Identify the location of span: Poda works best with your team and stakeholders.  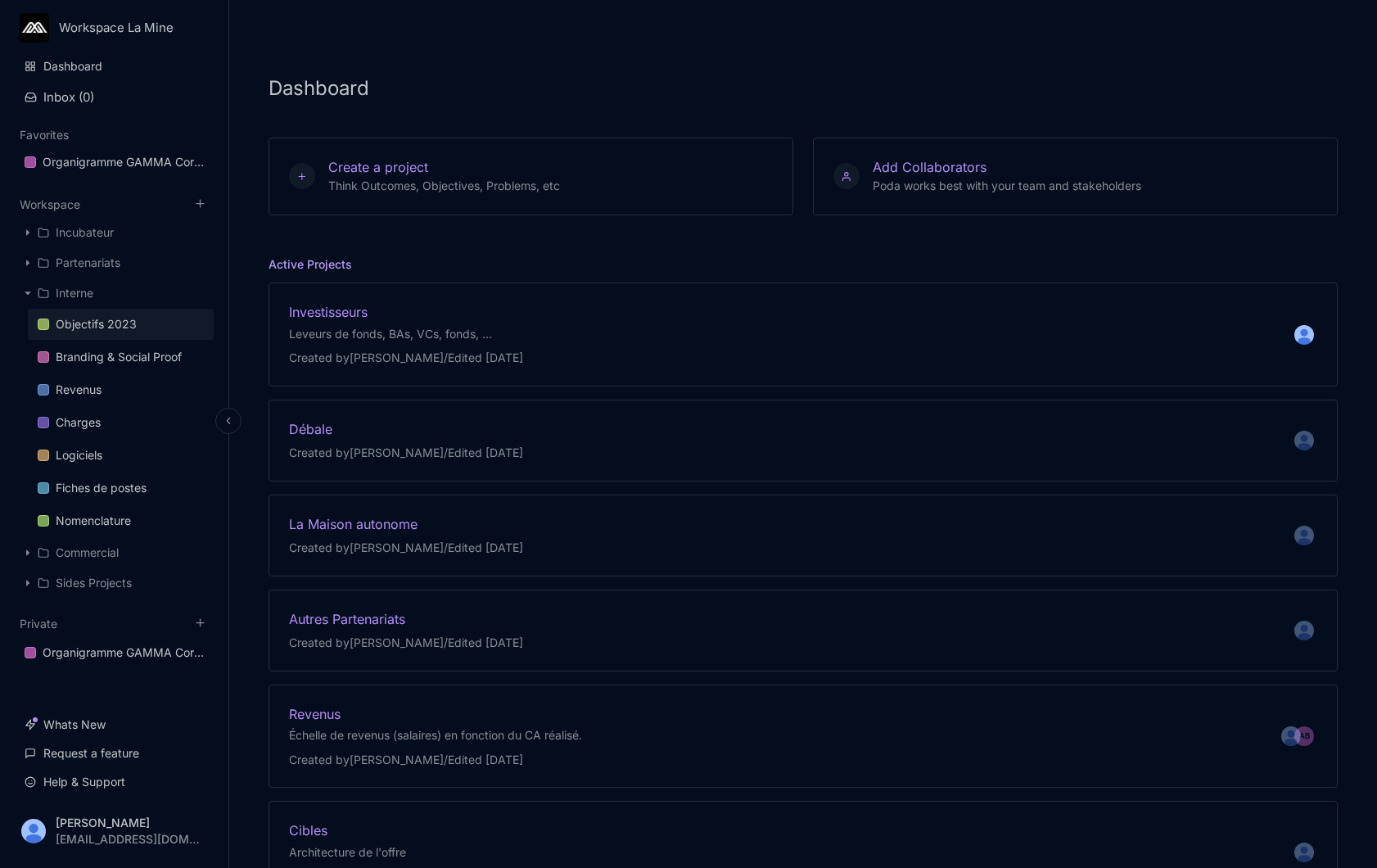
(1007, 185).